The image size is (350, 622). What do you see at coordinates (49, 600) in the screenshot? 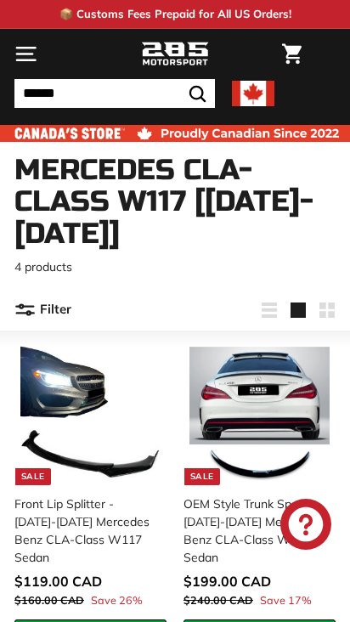
I see `span: $160.00 CAD` at bounding box center [49, 600].